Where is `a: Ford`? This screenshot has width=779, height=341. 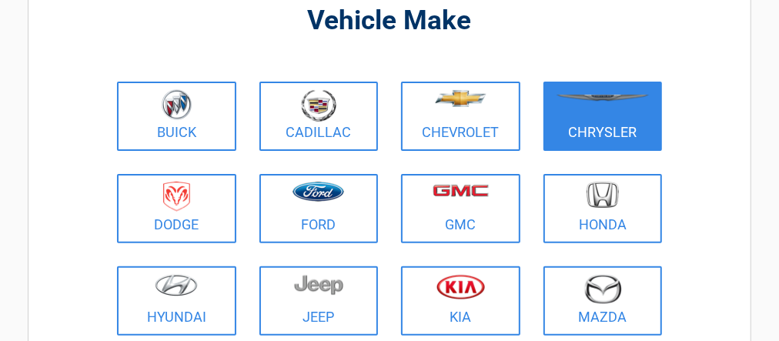
a: Ford is located at coordinates (319, 209).